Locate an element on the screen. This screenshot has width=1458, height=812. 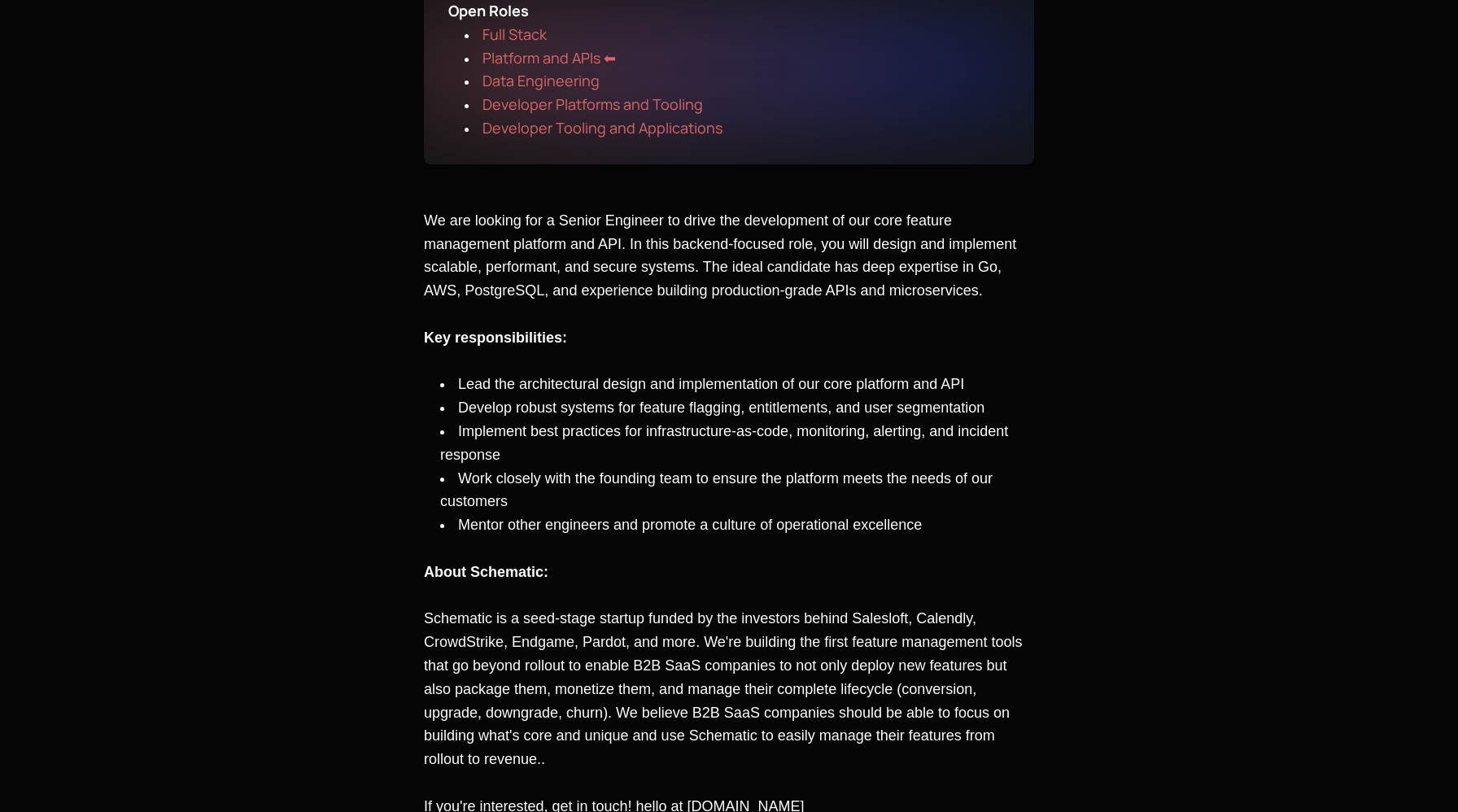
span: About Schematic: is located at coordinates (486, 572).